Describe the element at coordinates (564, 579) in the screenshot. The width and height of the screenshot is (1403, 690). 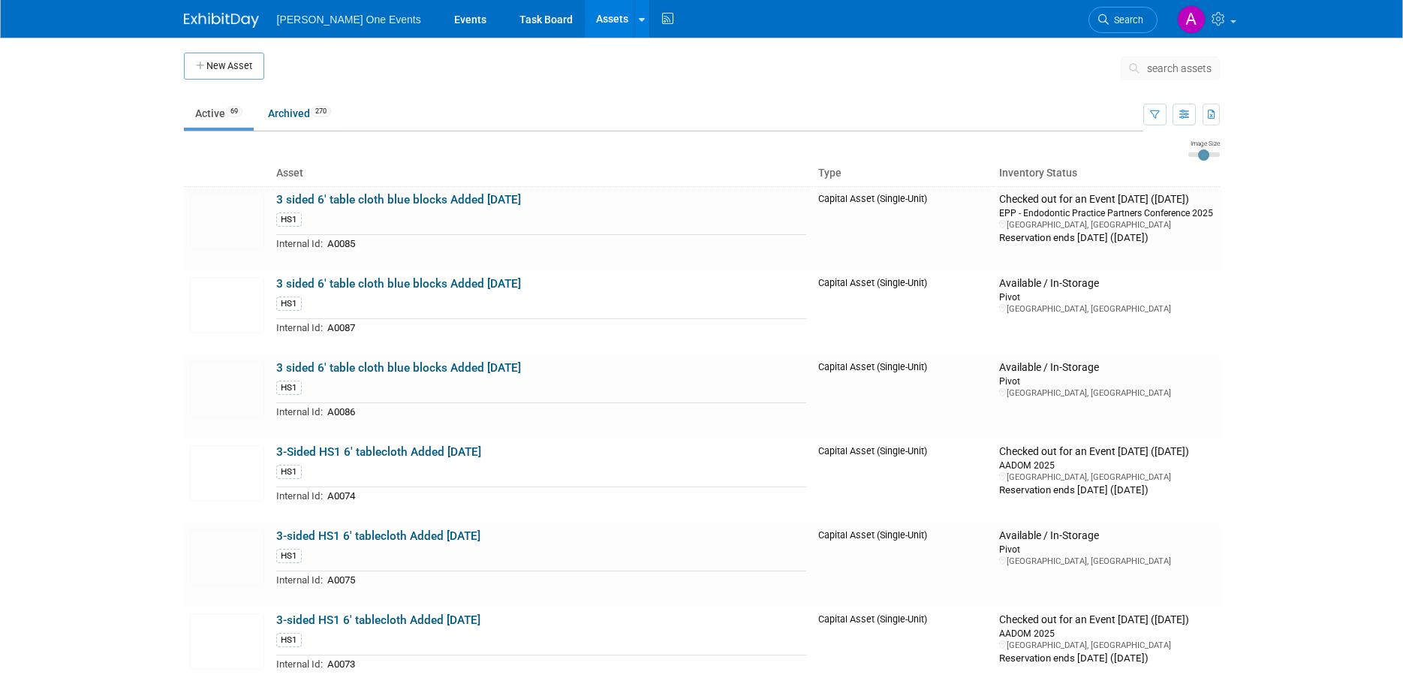
I see `td: A0075` at that location.